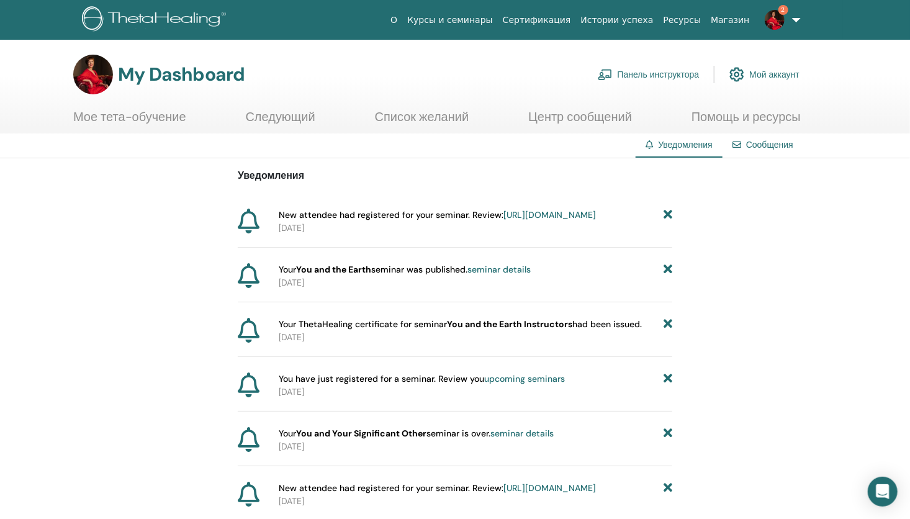  What do you see at coordinates (525, 379) in the screenshot?
I see `a: upcoming seminars` at bounding box center [525, 379].